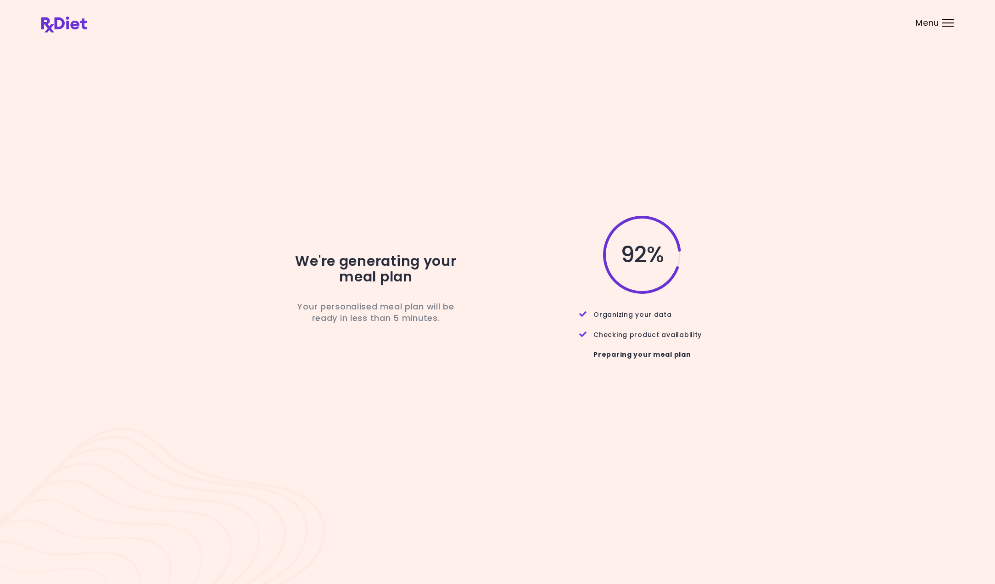 Image resolution: width=995 pixels, height=584 pixels. Describe the element at coordinates (376, 312) in the screenshot. I see `p: Your personalised meal plan will be ready in less than 5 minutes.` at that location.